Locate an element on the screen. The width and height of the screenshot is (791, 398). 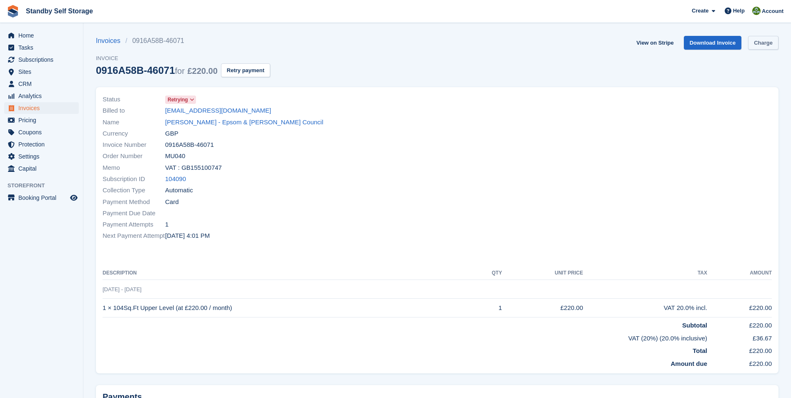
button: Retry payment is located at coordinates (246, 70).